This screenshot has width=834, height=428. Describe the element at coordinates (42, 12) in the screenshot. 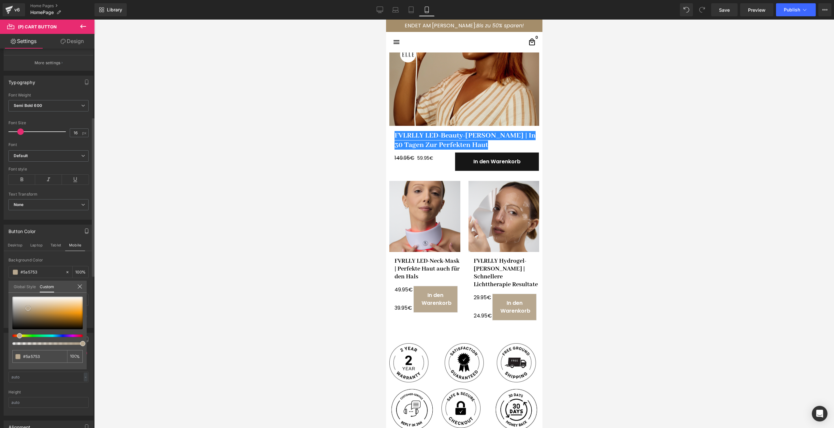

I see `span: HomePage` at that location.